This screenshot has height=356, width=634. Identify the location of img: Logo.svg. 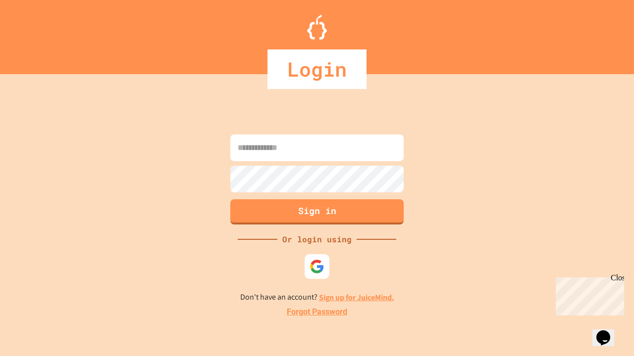
(317, 27).